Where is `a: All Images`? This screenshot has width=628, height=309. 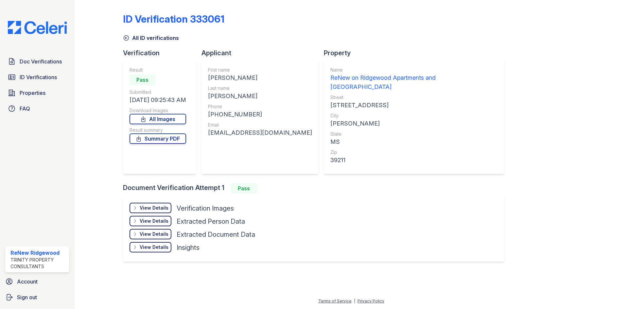 a: All Images is located at coordinates (158, 119).